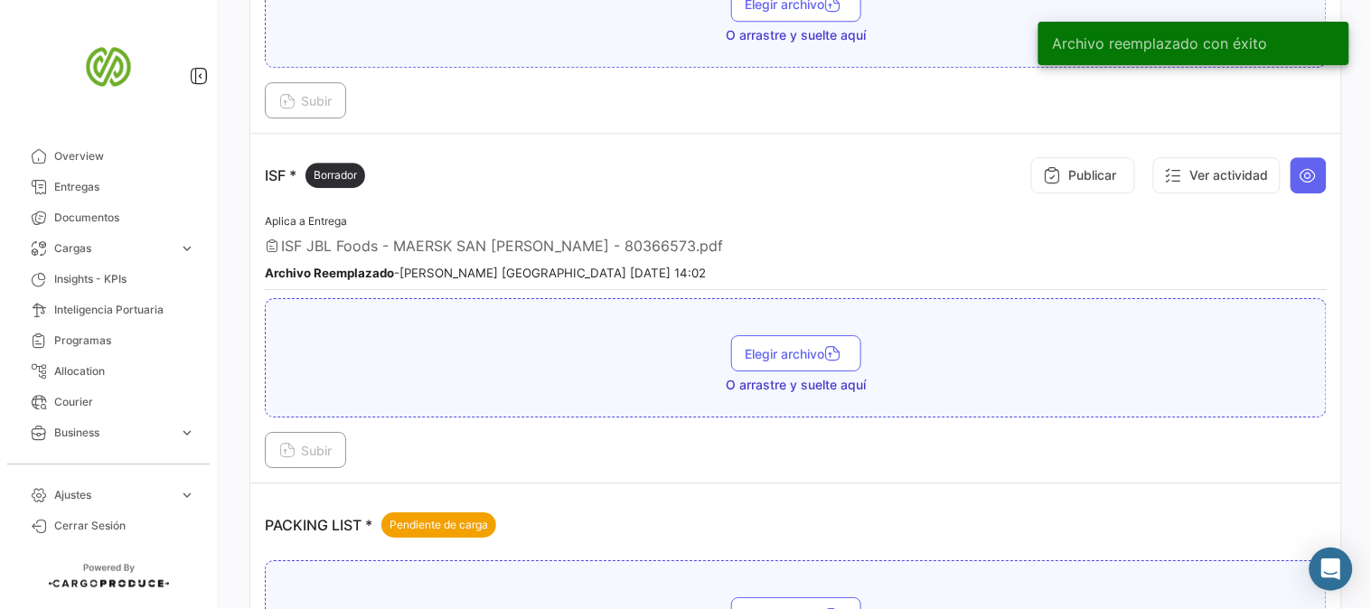 This screenshot has width=1371, height=609. Describe the element at coordinates (125, 341) in the screenshot. I see `span: Programas` at that location.